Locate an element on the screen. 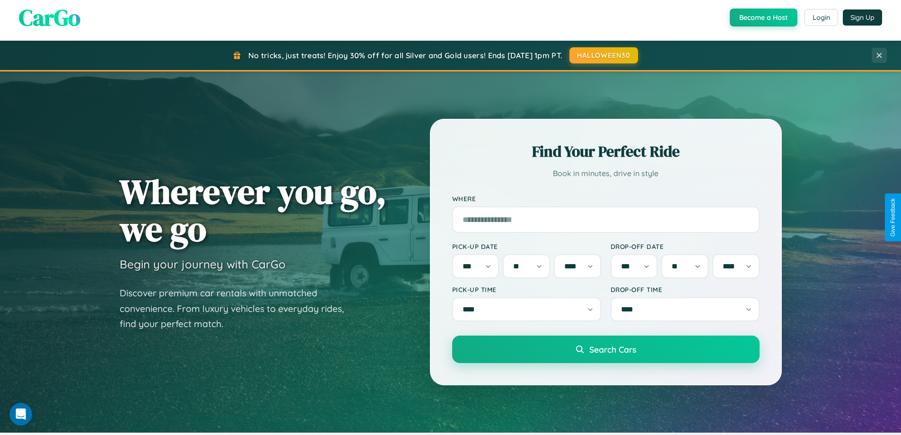 This screenshot has width=901, height=435. h3: Begin your journey with CarGo is located at coordinates (202, 264).